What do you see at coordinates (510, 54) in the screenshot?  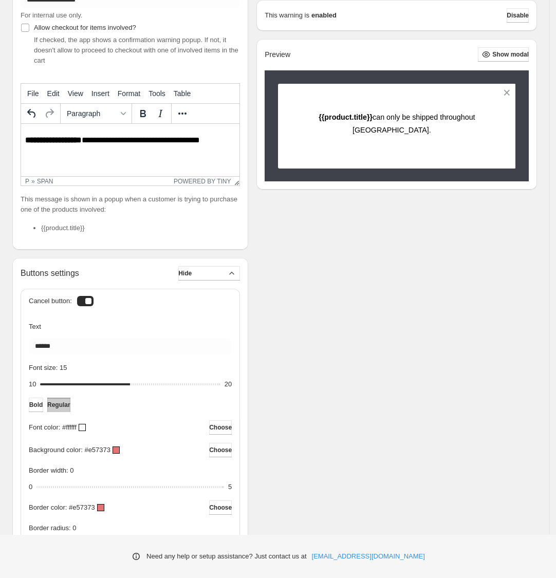 I see `span: Show modal` at bounding box center [510, 54].